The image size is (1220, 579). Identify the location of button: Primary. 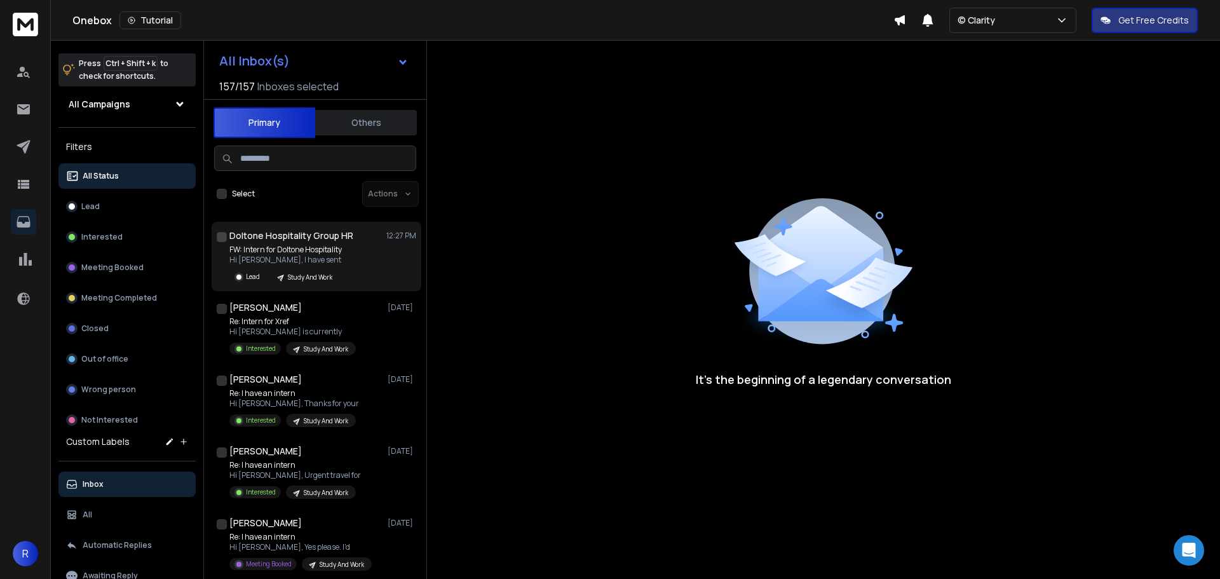
(264, 123).